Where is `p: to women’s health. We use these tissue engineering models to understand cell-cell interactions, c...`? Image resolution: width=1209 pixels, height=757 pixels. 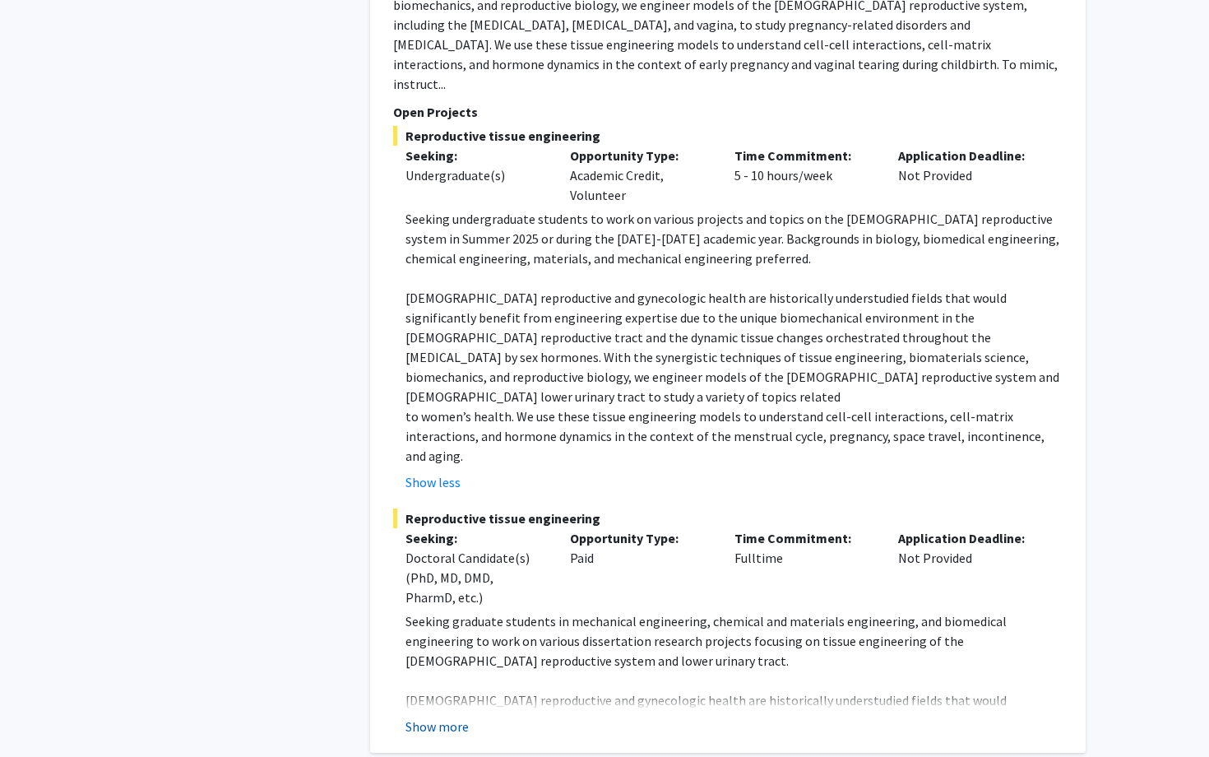
p: to women’s health. We use these tissue engineering models to understand cell-cell interactions, c... is located at coordinates (734, 436).